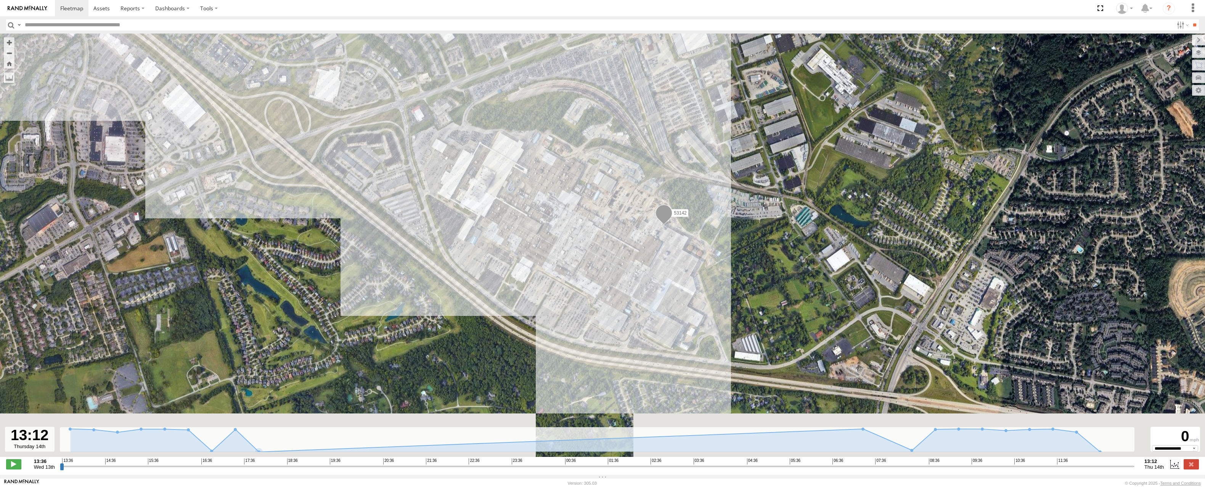 This screenshot has height=487, width=1205. I want to click on span: 05:36, so click(795, 462).